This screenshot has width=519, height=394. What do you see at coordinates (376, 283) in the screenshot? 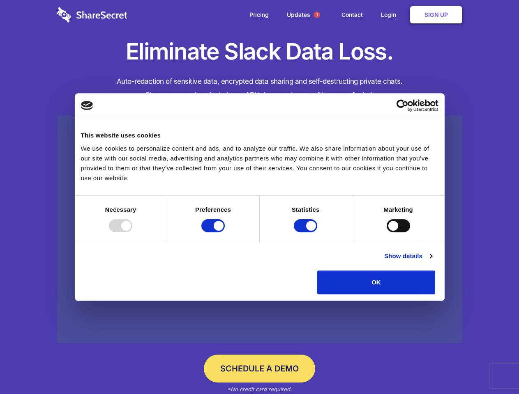
I see `button: OK` at bounding box center [376, 283].